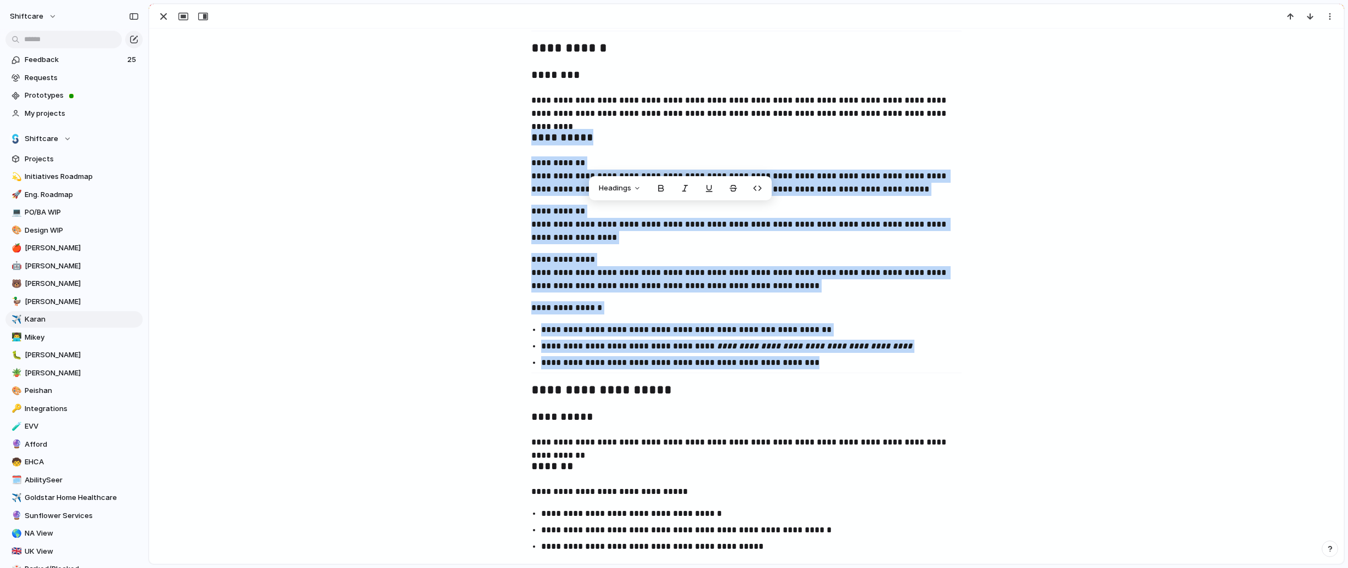  What do you see at coordinates (82, 516) in the screenshot?
I see `span: Sunflower Services` at bounding box center [82, 516].